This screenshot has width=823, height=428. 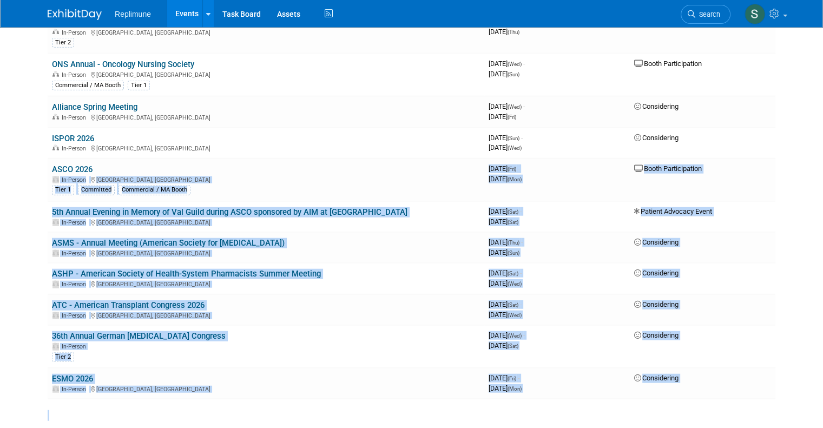 What do you see at coordinates (73, 138) in the screenshot?
I see `a: ISPOR 2026` at bounding box center [73, 138].